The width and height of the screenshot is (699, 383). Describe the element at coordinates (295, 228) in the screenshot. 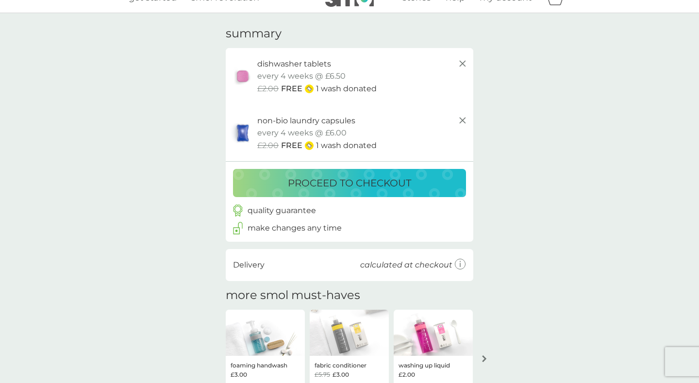

I see `p: make changes any time` at that location.